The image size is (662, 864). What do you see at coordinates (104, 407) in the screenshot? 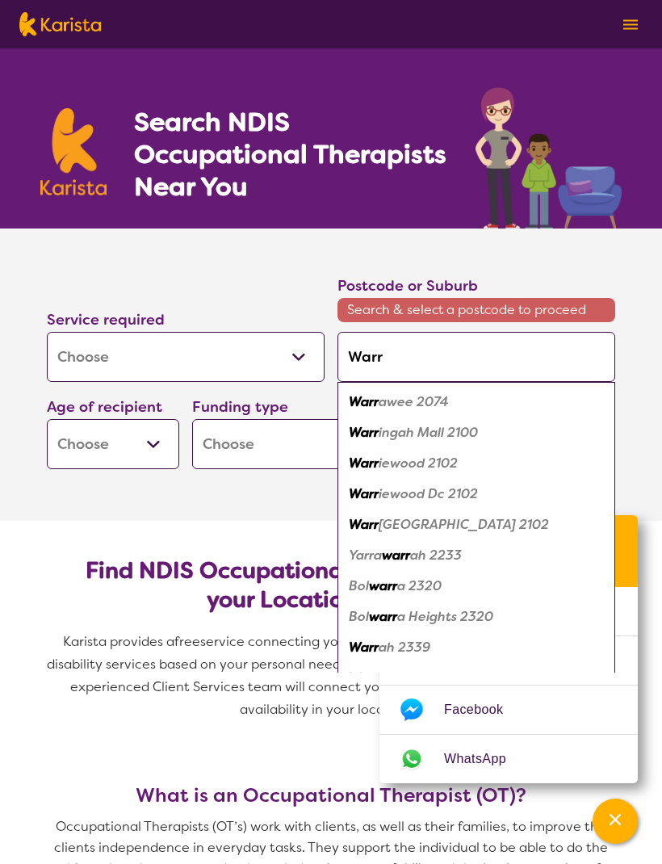
I see `label: Age of recipient` at bounding box center [104, 407].